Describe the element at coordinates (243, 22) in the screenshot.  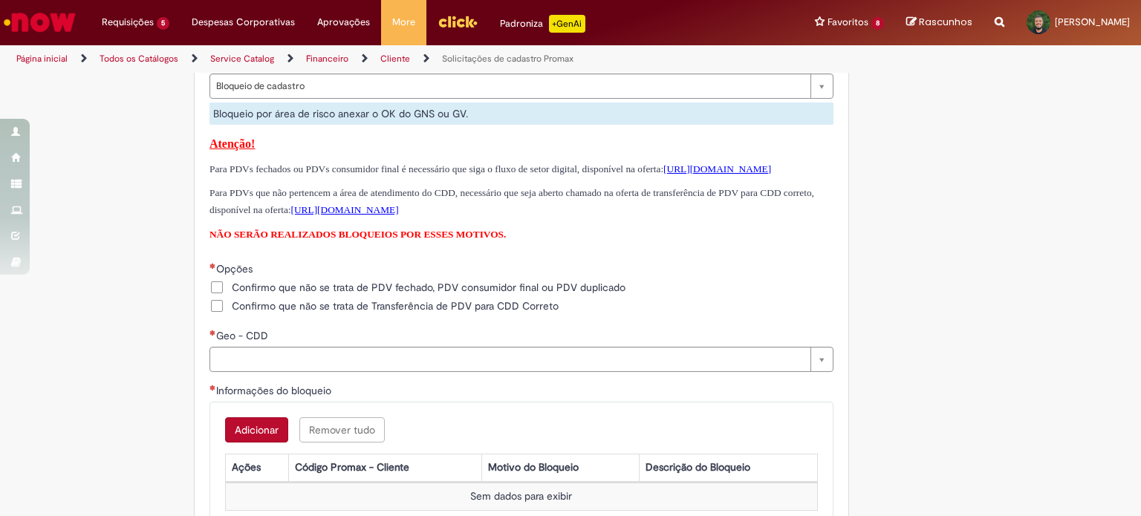
I see `span: Despesas Corporativas` at that location.